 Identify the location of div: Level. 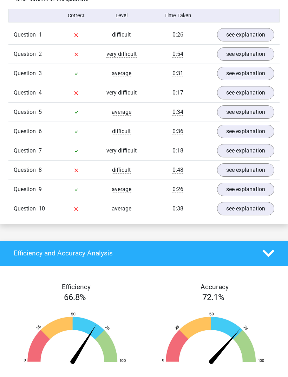
(122, 15).